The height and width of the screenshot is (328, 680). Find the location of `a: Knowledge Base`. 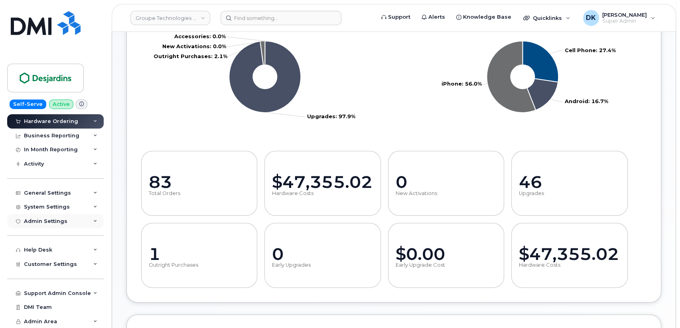

a: Knowledge Base is located at coordinates (484, 17).